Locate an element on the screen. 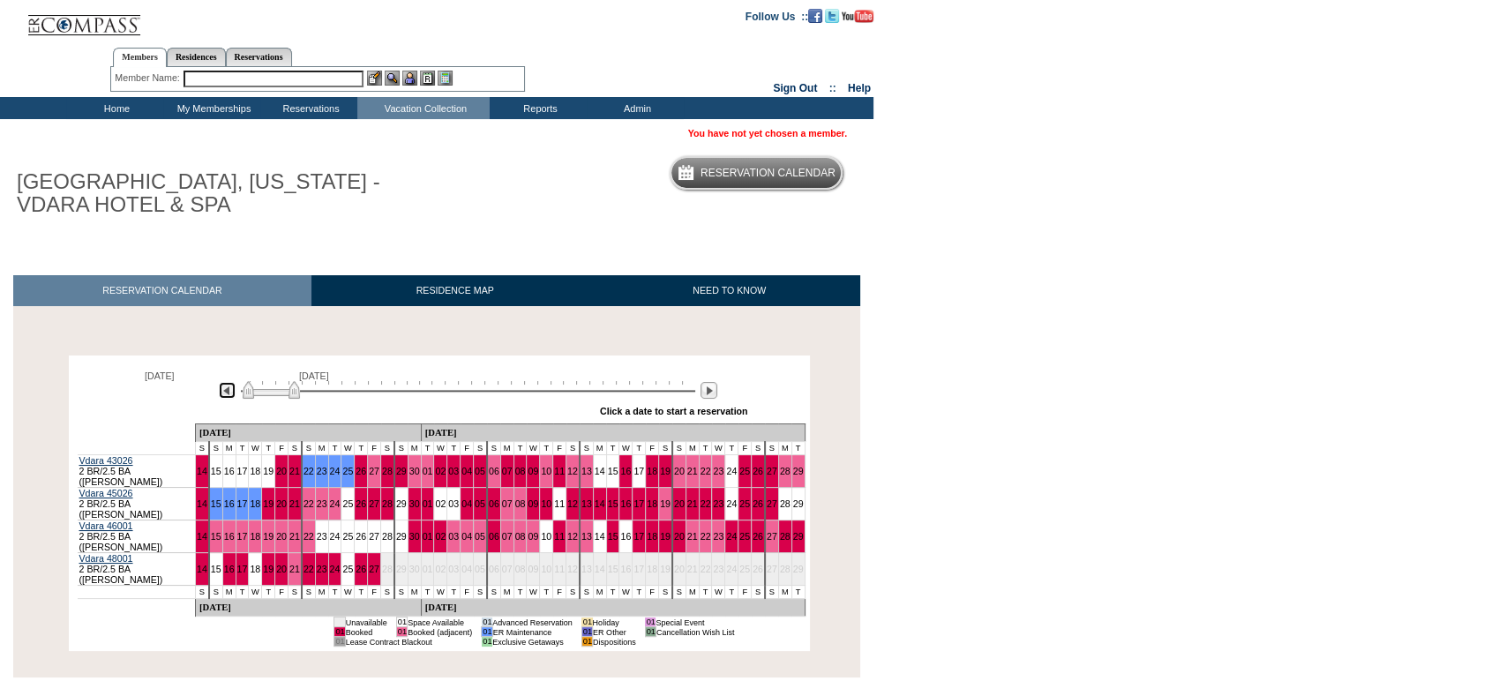 Image resolution: width=1491 pixels, height=681 pixels. a: 29 is located at coordinates (799, 537).